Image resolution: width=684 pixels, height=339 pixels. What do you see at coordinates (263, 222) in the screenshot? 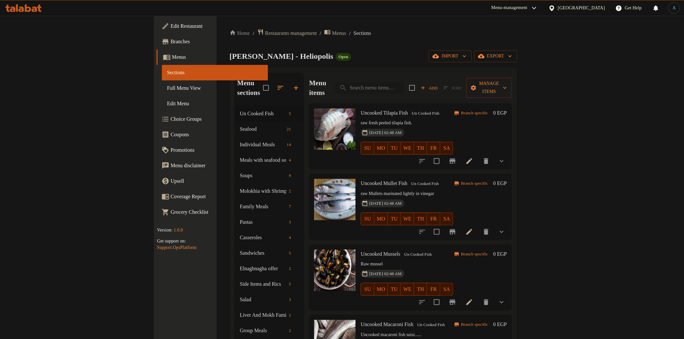
I see `div: Pastas` at bounding box center [263, 222].